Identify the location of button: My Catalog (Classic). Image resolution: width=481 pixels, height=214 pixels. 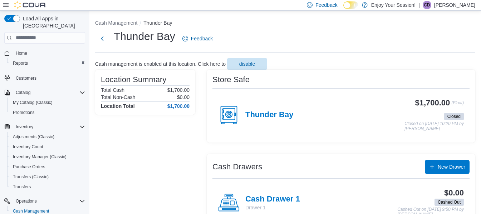
(48, 103).